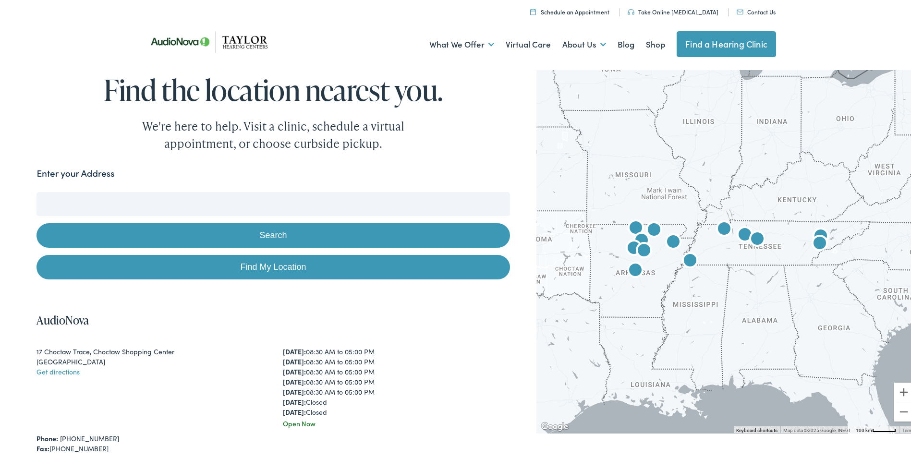 The image size is (911, 458). What do you see at coordinates (726, 42) in the screenshot?
I see `a: Find a Hearing Clinic` at bounding box center [726, 42].